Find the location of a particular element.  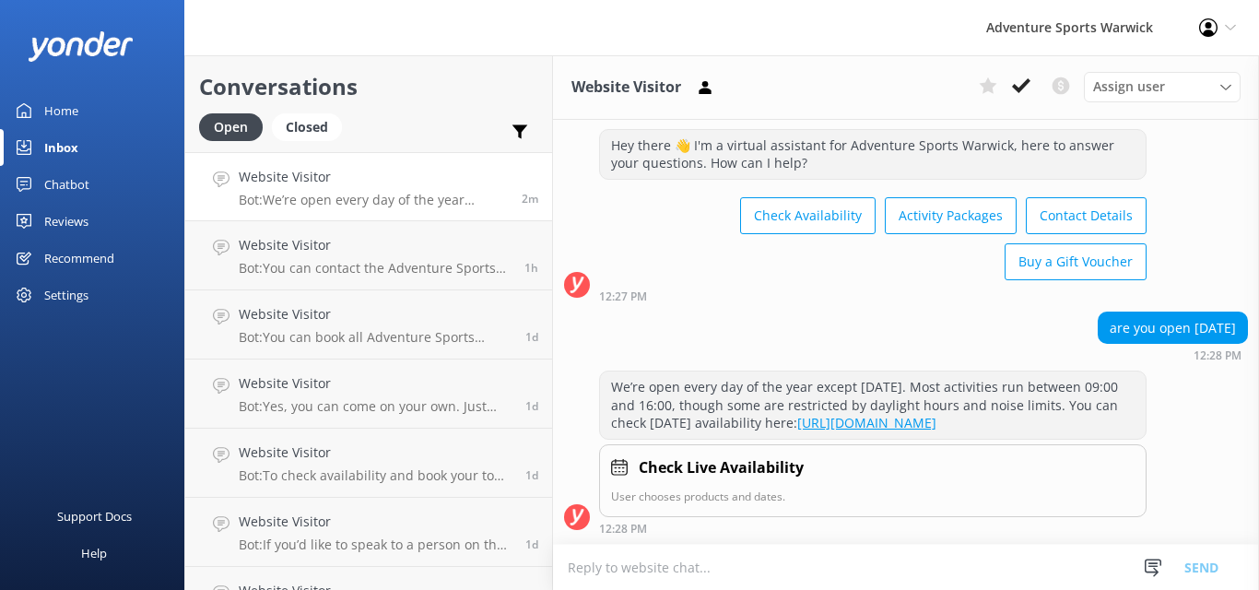

div: Hey there 👋 I'm a virtual assistant for Adventure Sports Warwick, here to answer your questions. ... is located at coordinates (873, 154).